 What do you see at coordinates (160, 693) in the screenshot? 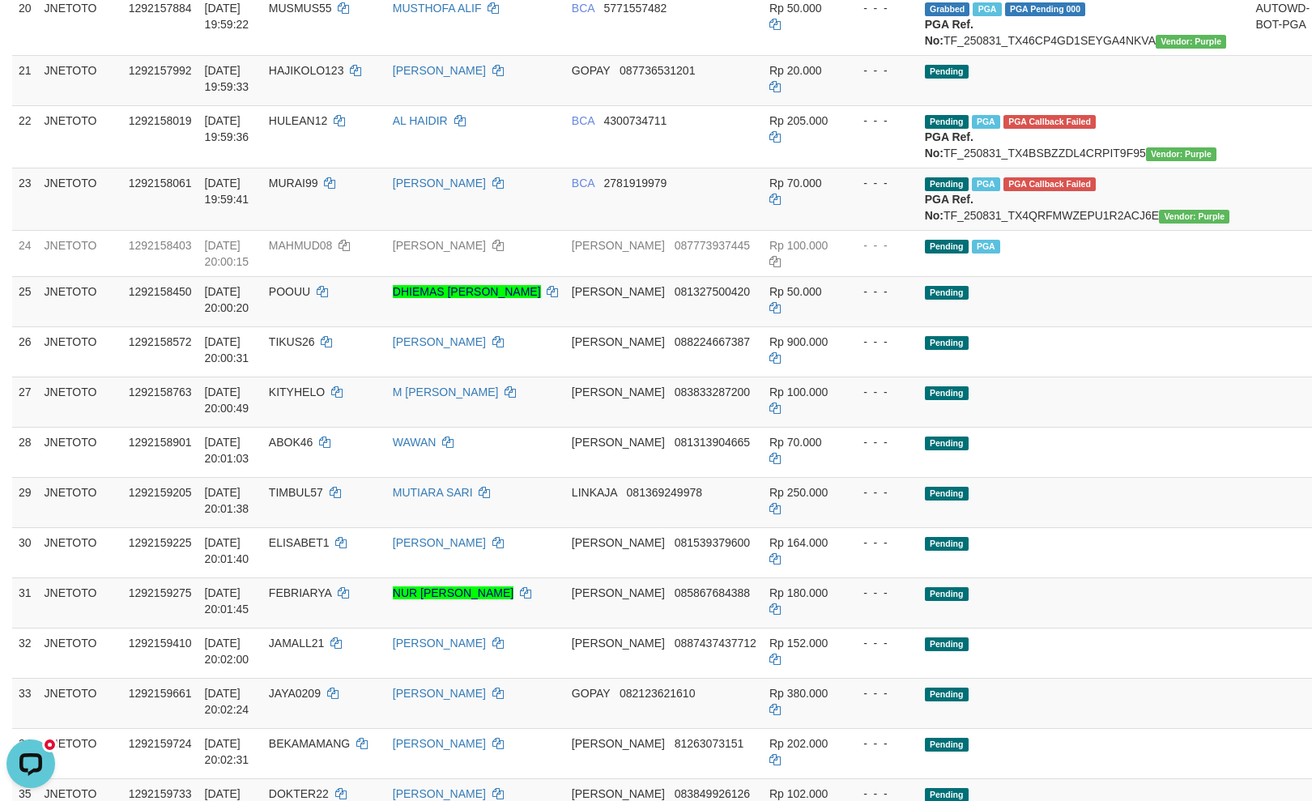
I see `span: 1292159661` at bounding box center [160, 693].